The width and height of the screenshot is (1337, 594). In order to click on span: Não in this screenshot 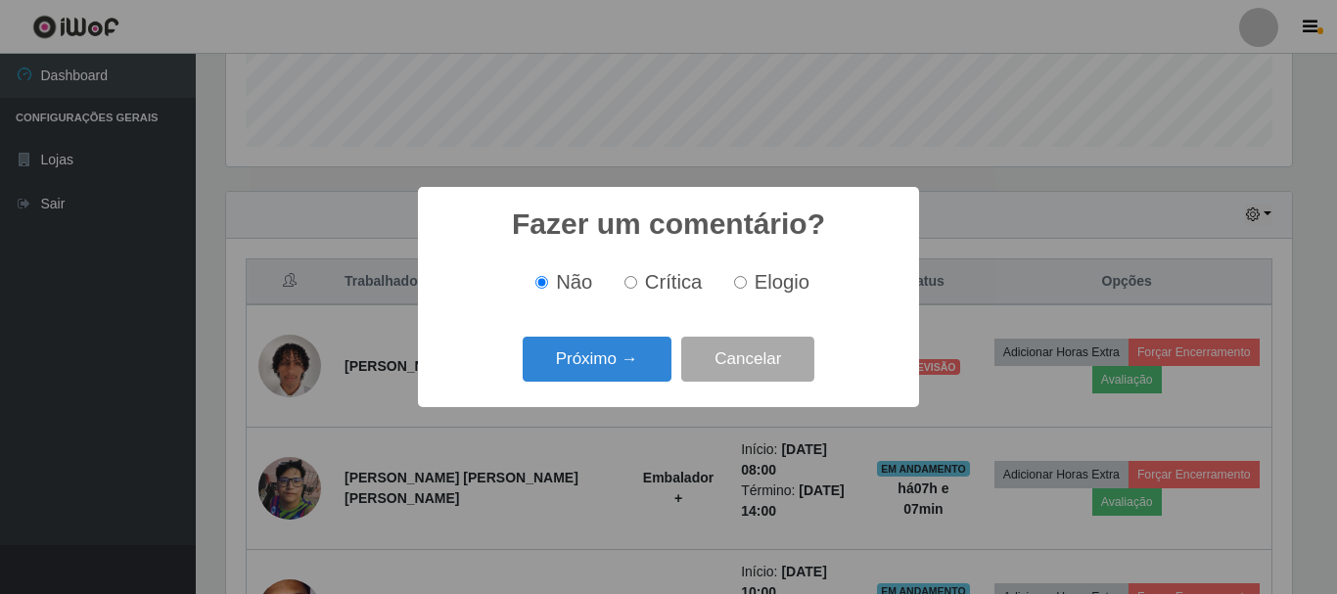, I will do `click(574, 282)`.